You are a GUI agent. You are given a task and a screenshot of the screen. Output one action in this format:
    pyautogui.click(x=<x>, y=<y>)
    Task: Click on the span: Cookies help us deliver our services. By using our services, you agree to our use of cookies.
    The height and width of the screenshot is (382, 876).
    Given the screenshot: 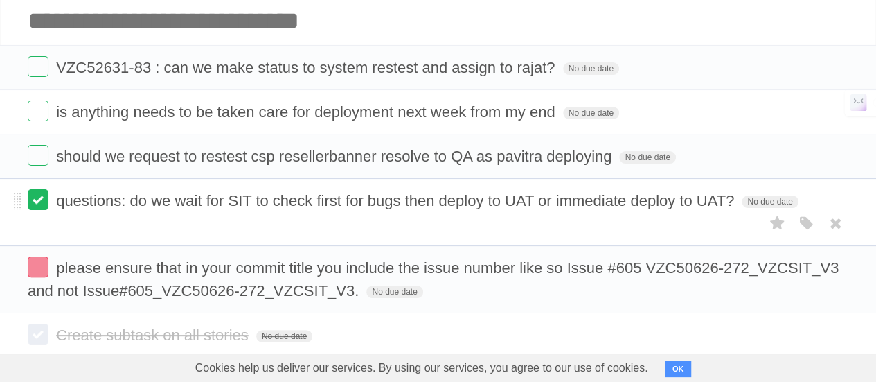 What is the action you would take?
    pyautogui.click(x=422, y=368)
    